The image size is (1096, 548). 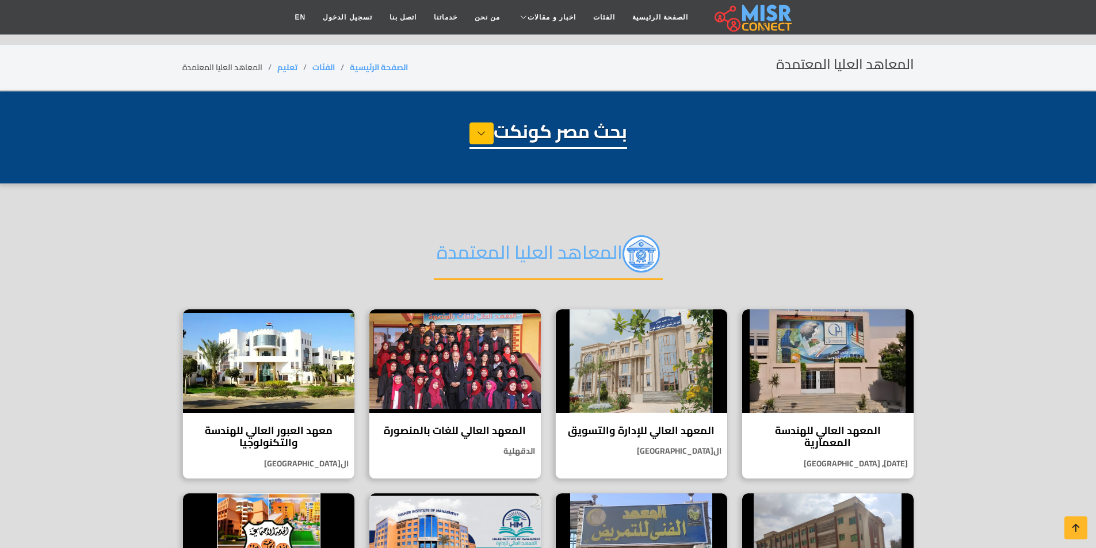 I want to click on h4: المعهد العالي للغات بالمنصورة, so click(x=455, y=431).